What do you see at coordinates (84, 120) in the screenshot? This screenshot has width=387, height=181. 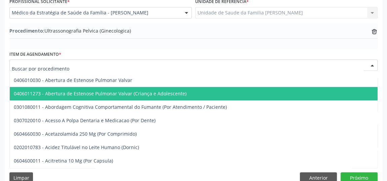 I see `span: 0307020010 - Acesso A Polpa Dentaria e Medicacao (Por Dente)` at bounding box center [84, 120].